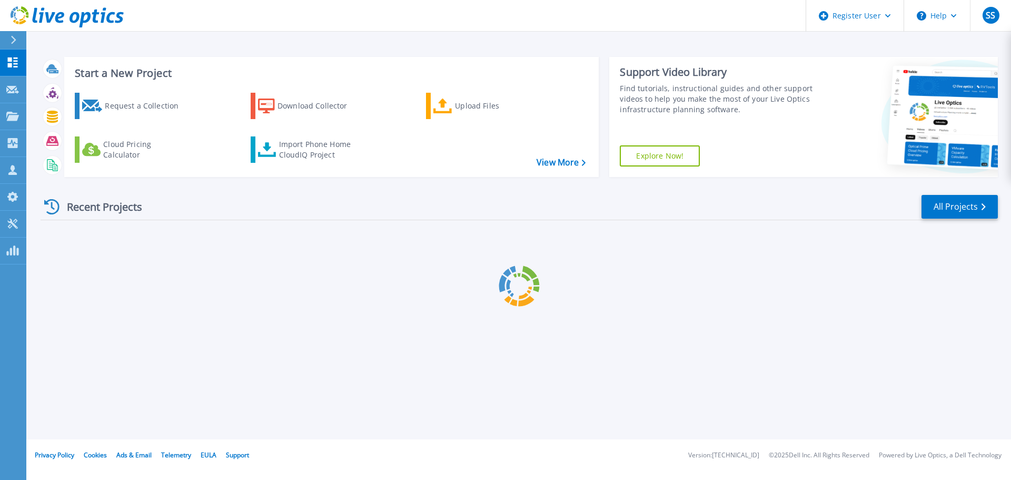 This screenshot has height=480, width=1011. I want to click on a: EULA, so click(209, 455).